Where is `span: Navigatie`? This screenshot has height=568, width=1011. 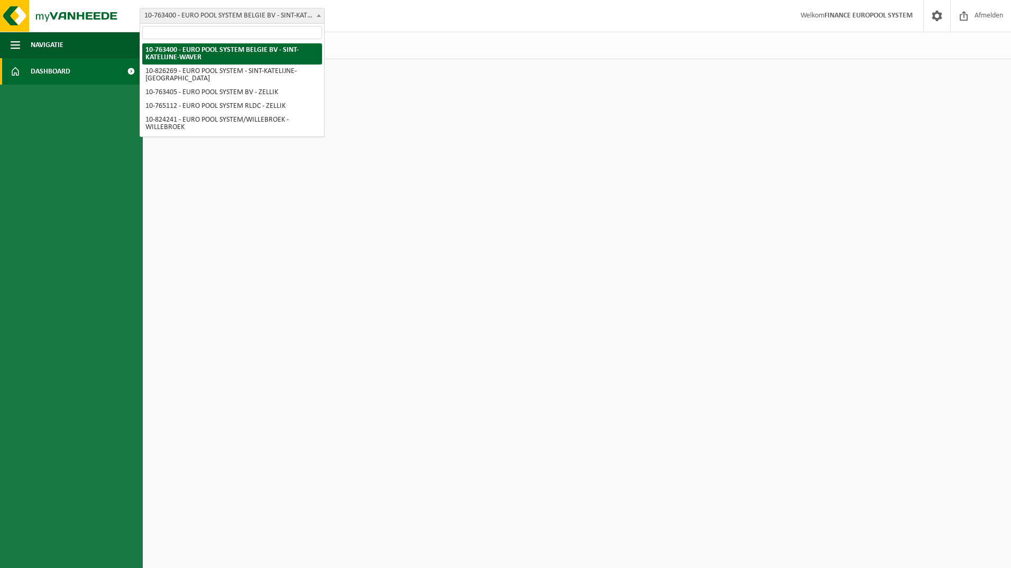
span: Navigatie is located at coordinates (47, 45).